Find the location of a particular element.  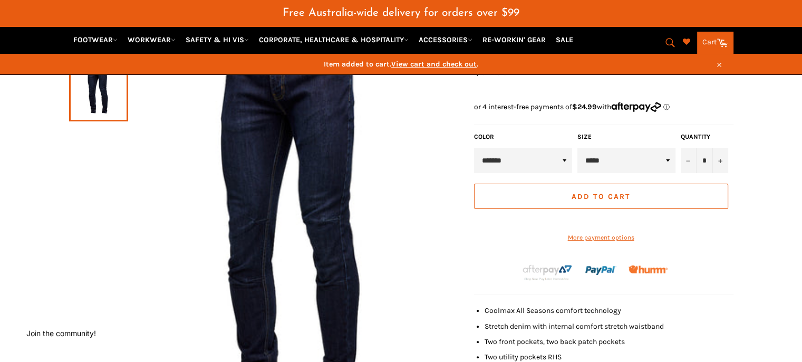

li: Two front pockets, two back patch pockets is located at coordinates (609, 341).